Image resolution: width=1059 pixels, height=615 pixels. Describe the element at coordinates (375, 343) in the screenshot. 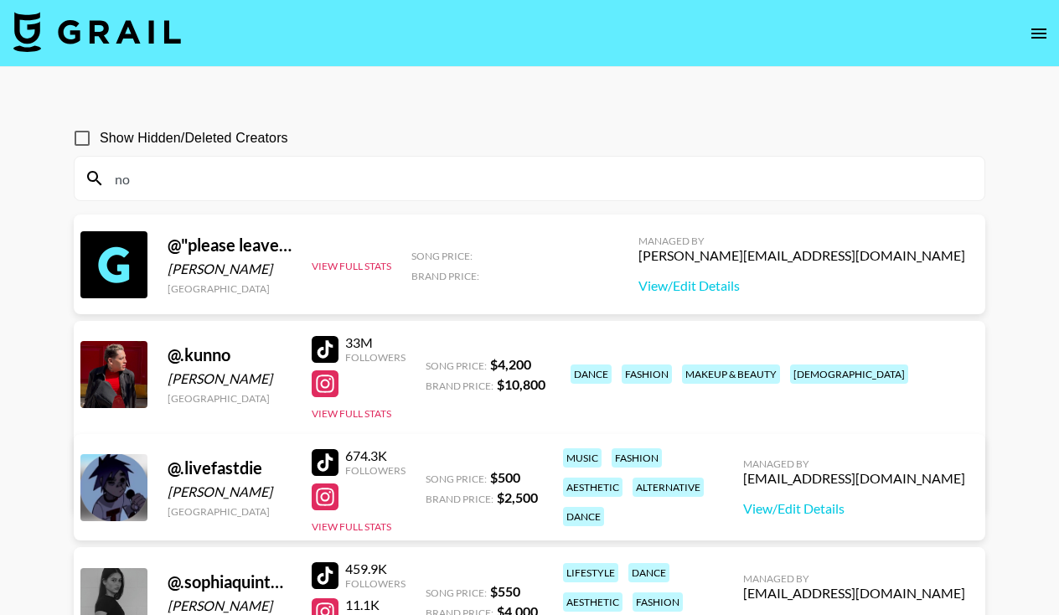

I see `div: 33M` at that location.